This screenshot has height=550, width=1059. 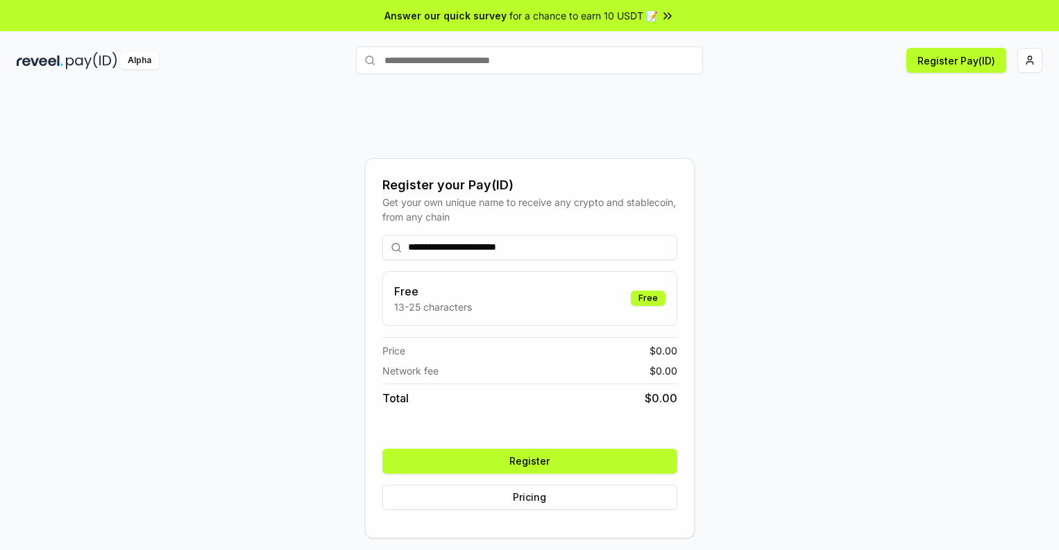 I want to click on div: Free, so click(x=648, y=298).